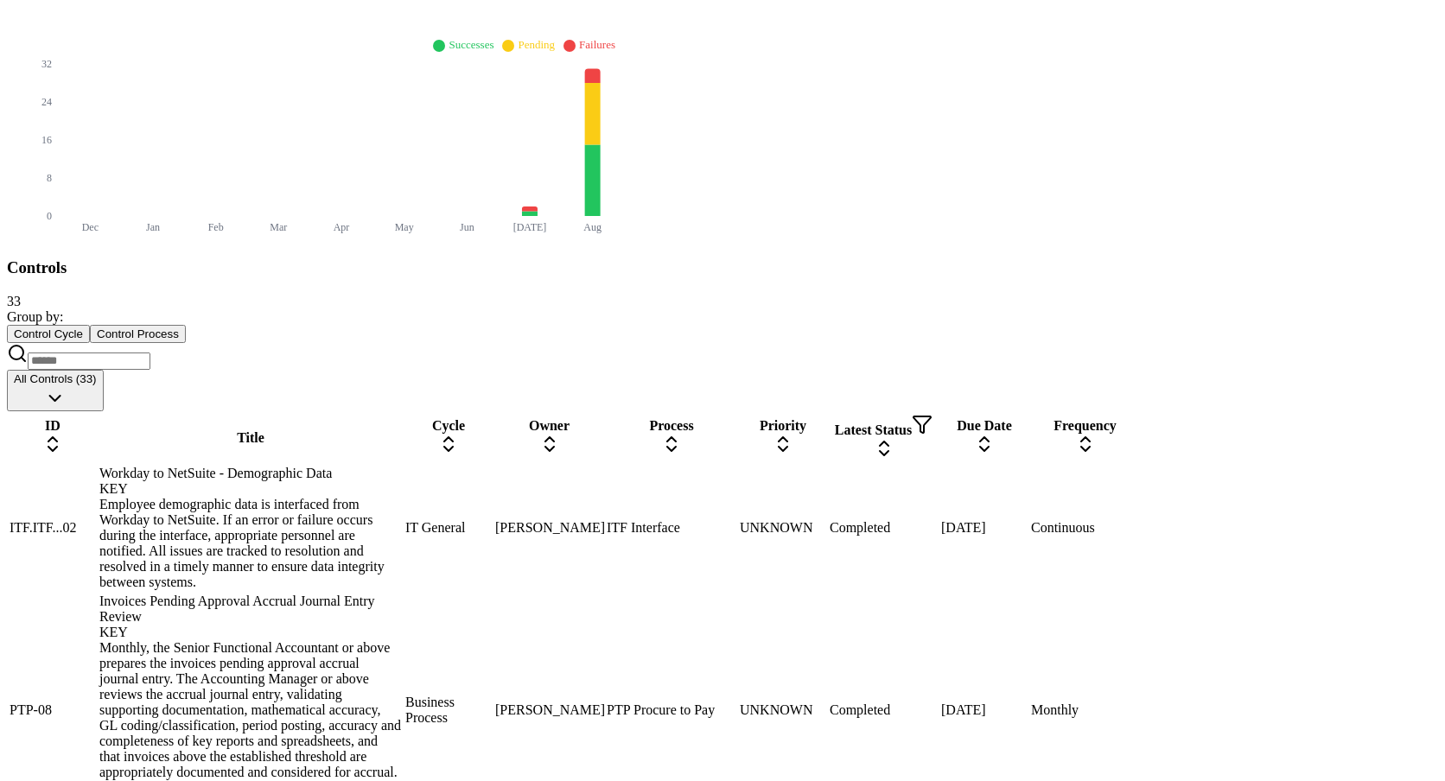  Describe the element at coordinates (672, 426) in the screenshot. I see `div: Process` at that location.